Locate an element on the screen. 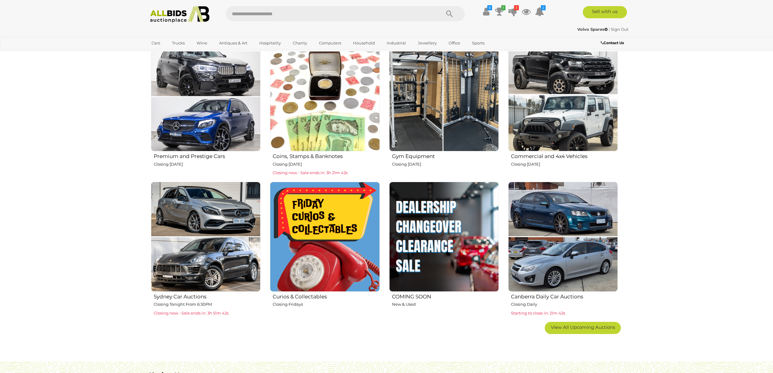 The width and height of the screenshot is (773, 373). a: Hospitality is located at coordinates (270, 43).